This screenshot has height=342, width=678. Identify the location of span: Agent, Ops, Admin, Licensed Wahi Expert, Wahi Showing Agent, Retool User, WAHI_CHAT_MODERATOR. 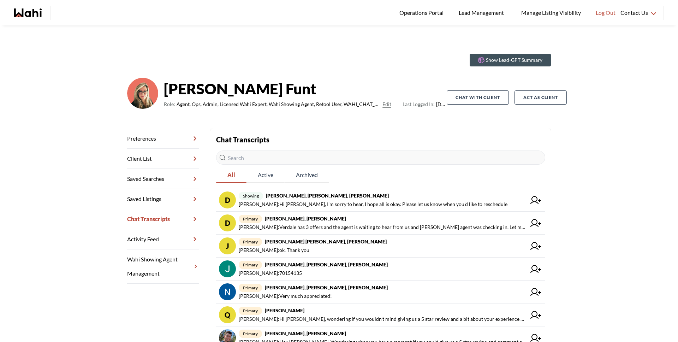
(278, 104).